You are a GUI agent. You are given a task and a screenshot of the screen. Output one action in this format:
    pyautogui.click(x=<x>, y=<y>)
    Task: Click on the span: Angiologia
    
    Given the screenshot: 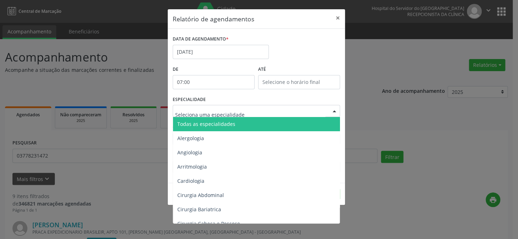 What is the action you would take?
    pyautogui.click(x=190, y=152)
    